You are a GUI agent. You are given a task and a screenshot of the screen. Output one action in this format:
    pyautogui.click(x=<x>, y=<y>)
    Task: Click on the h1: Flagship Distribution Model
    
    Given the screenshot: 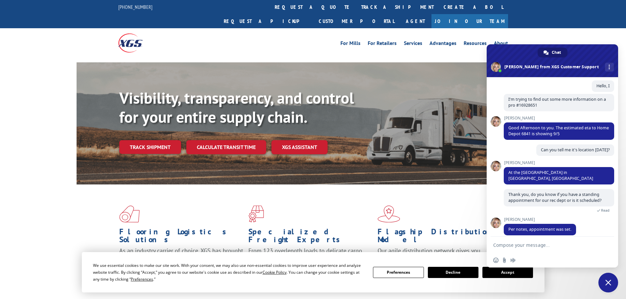 What is the action you would take?
    pyautogui.click(x=439, y=237)
    